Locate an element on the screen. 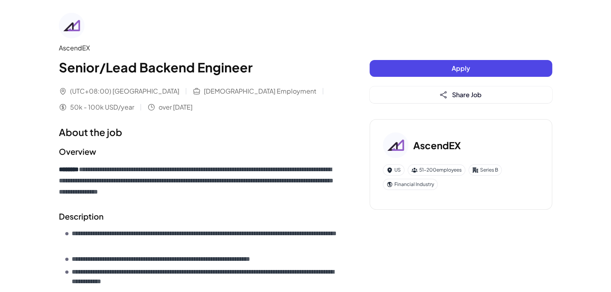 This screenshot has height=292, width=611. div: AscendEX is located at coordinates (198, 48).